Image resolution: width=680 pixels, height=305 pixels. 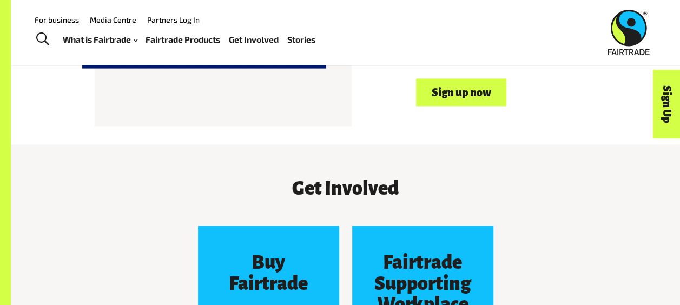 What do you see at coordinates (57, 19) in the screenshot?
I see `a: For business` at bounding box center [57, 19].